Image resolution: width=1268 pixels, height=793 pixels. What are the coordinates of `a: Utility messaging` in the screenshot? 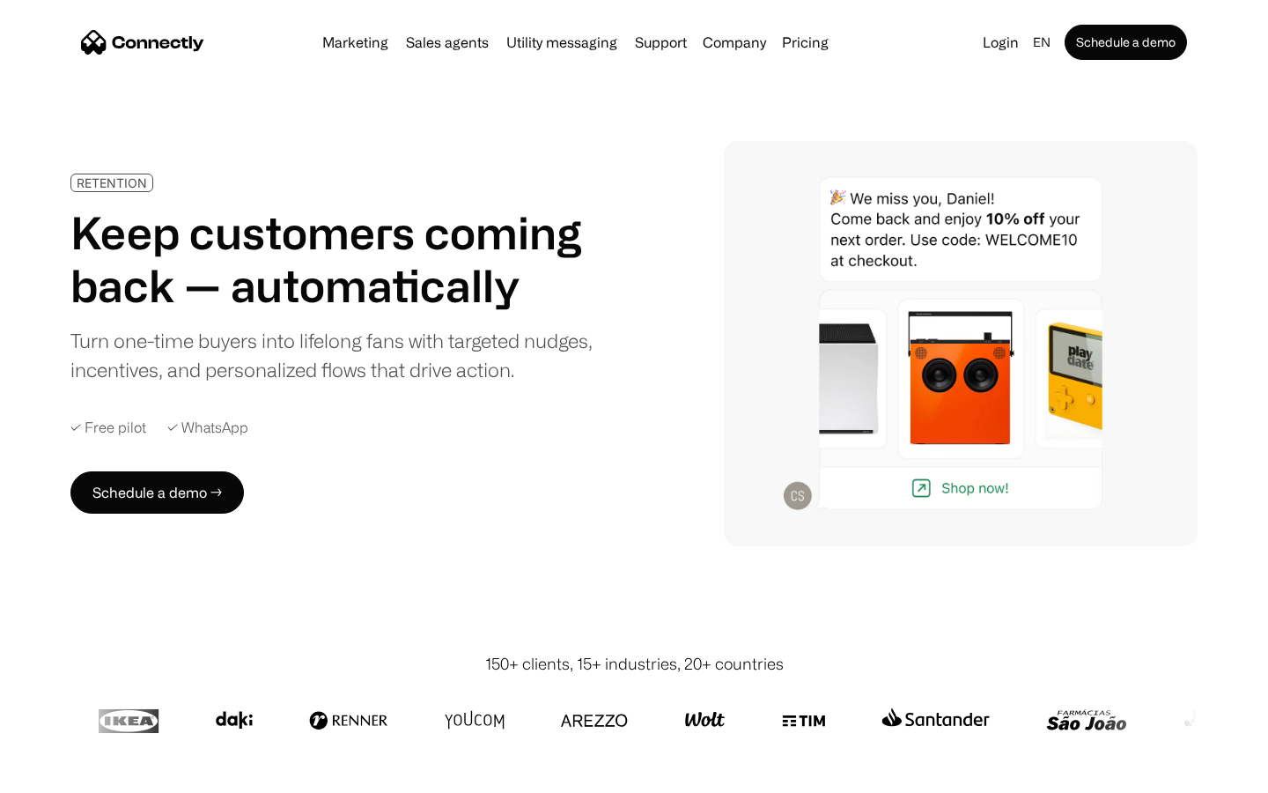 It's located at (562, 42).